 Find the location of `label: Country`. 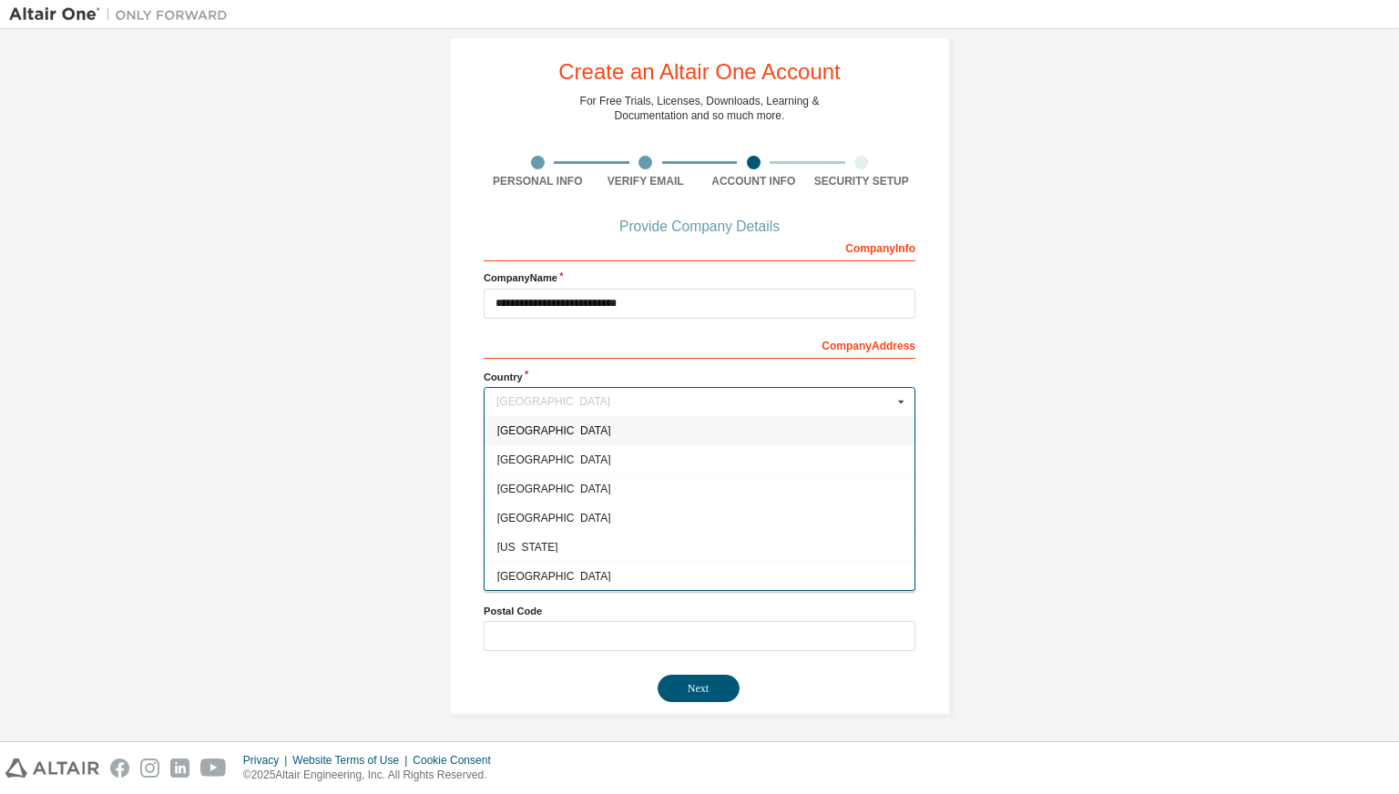

label: Country is located at coordinates (699, 377).